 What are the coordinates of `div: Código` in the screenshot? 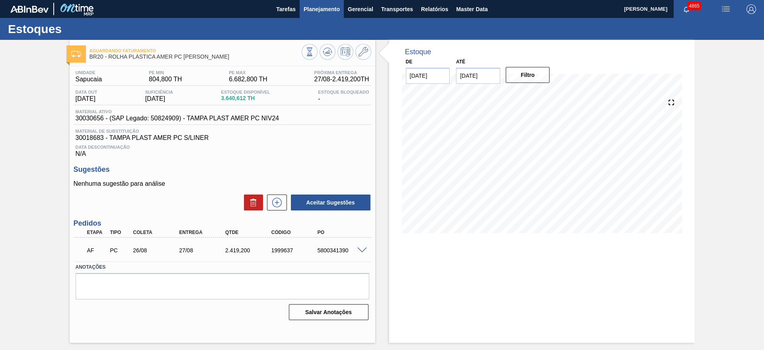 It's located at (295, 232).